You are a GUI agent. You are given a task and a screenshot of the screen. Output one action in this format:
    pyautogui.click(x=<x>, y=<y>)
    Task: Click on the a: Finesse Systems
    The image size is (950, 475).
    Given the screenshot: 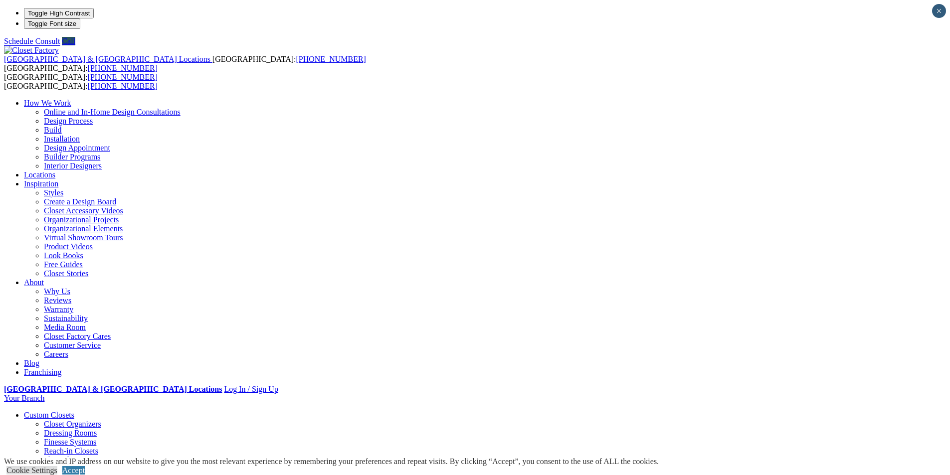 What is the action you would take?
    pyautogui.click(x=70, y=442)
    